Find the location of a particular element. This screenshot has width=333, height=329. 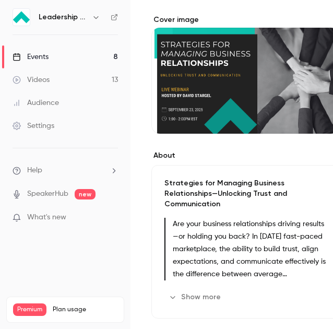

p: Strategies for Managing Business Relationships—Unlocking Trust and Communication is located at coordinates (246, 194).